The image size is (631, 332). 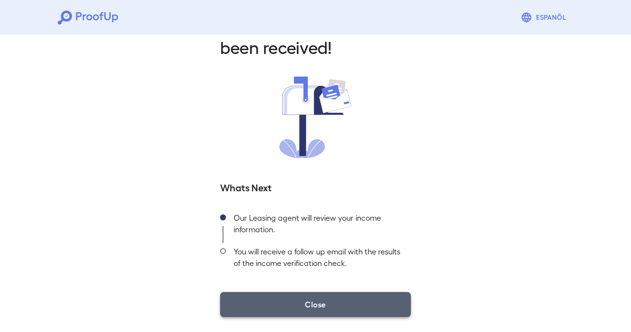 I want to click on div: You will receive a follow up email with the results of the income verification check., so click(x=319, y=260).